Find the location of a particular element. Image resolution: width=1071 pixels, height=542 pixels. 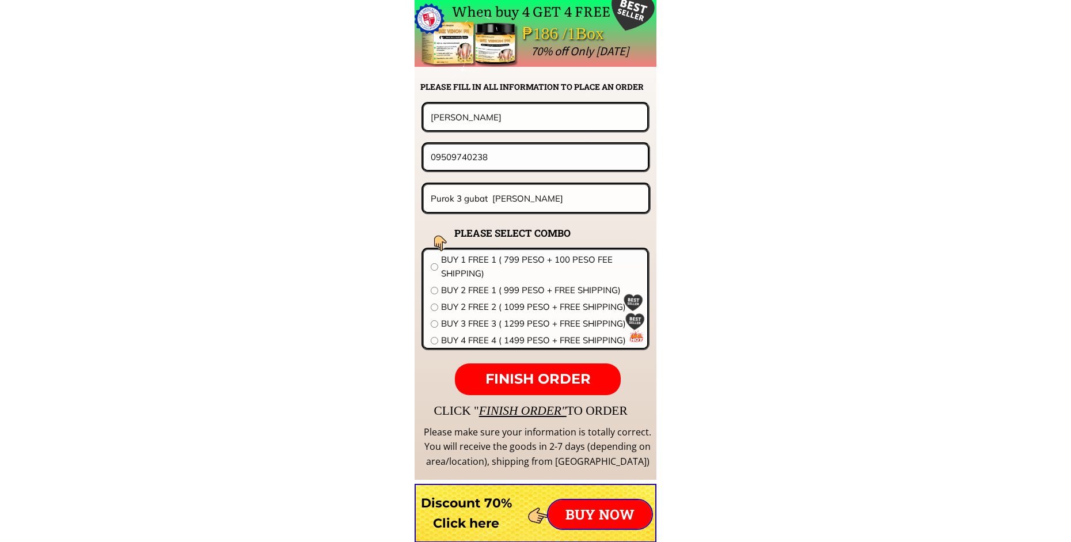

span: BUY 3 FREE 3 ( 1299 PESO + FREE SHIPPING) is located at coordinates (541, 324).